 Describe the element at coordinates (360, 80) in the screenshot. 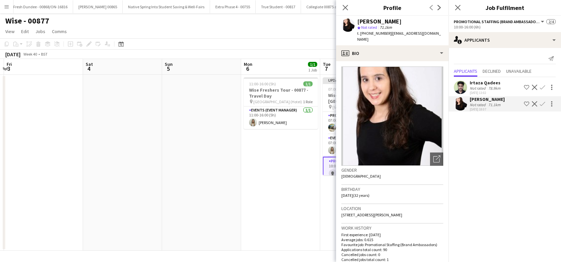

I see `div: Updated` at that location.